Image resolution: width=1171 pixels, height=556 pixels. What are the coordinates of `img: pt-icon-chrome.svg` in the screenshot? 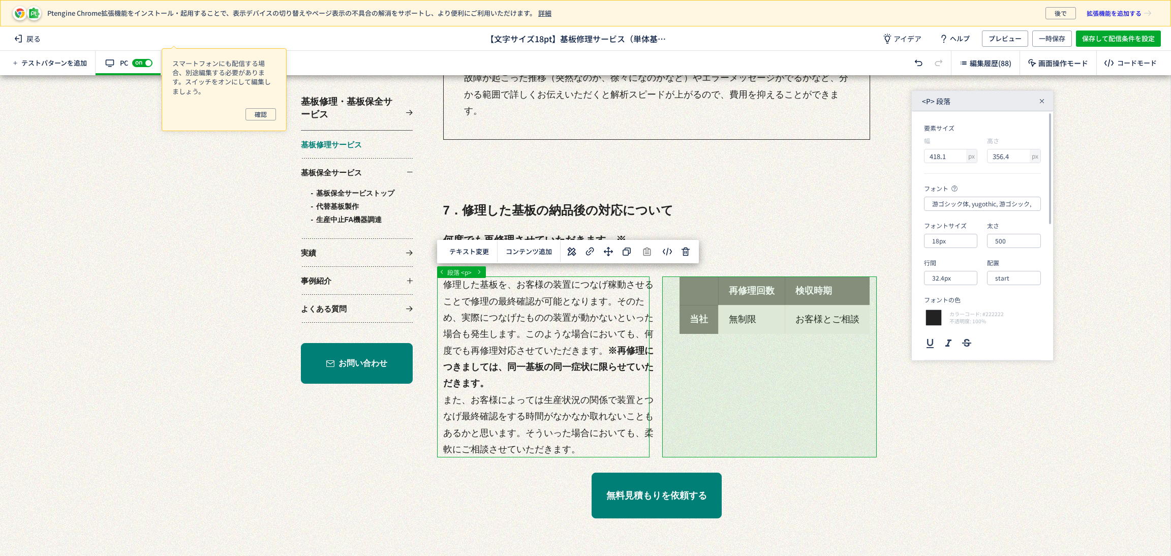 It's located at (20, 13).